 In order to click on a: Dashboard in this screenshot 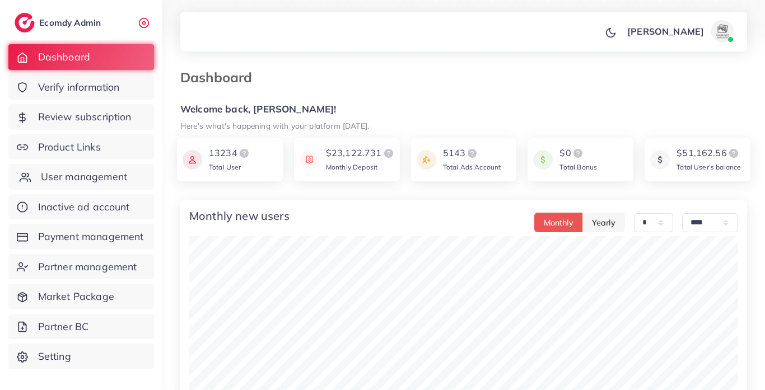, I will do `click(81, 57)`.